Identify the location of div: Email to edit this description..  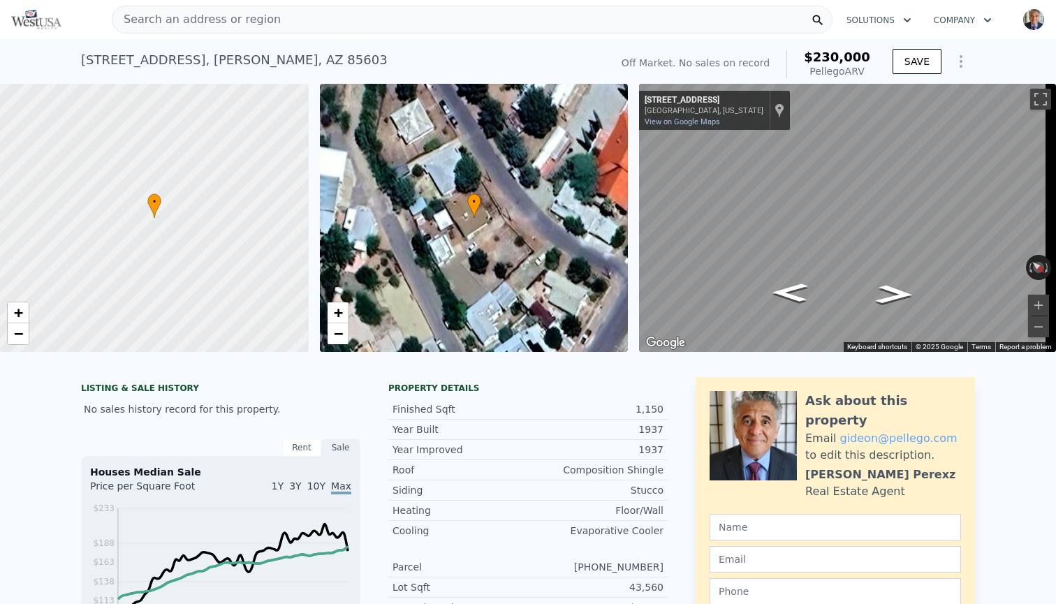
(883, 447).